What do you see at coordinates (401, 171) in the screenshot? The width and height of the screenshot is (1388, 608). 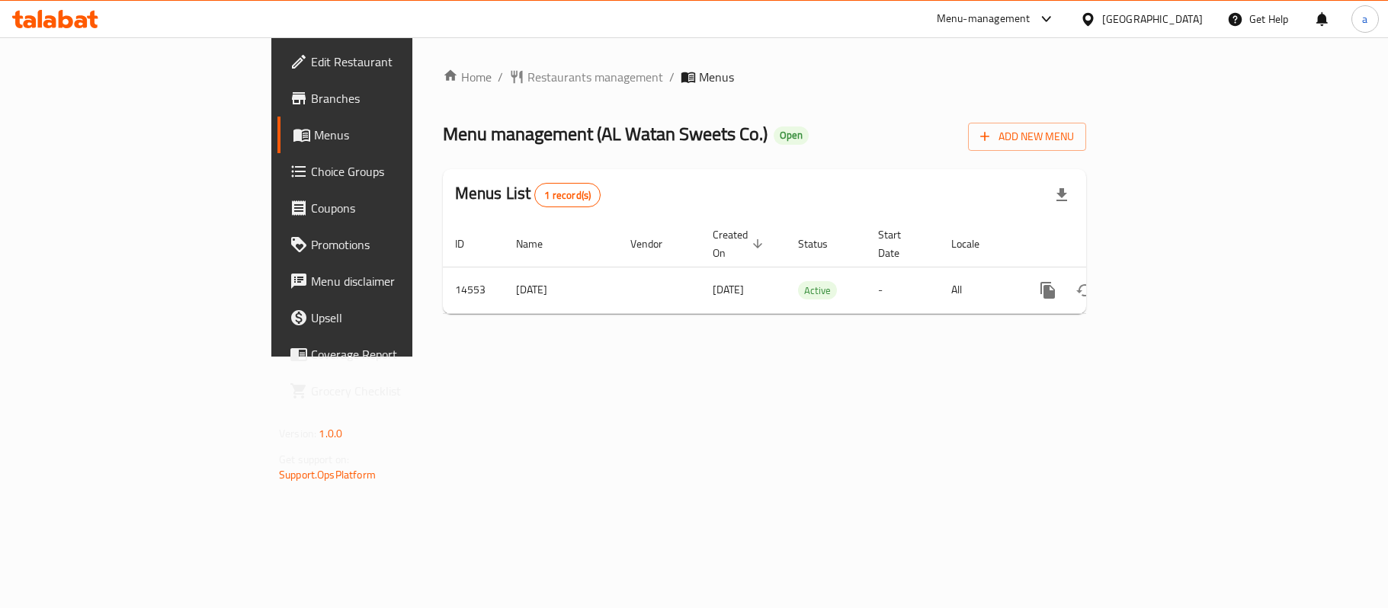 I see `span: Choice Groups` at bounding box center [401, 171].